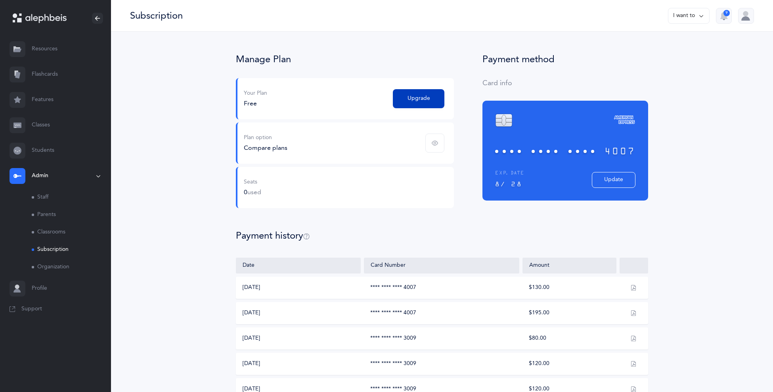 Image resolution: width=773 pixels, height=392 pixels. Describe the element at coordinates (543, 184) in the screenshot. I see `div: 8/ 28` at that location.